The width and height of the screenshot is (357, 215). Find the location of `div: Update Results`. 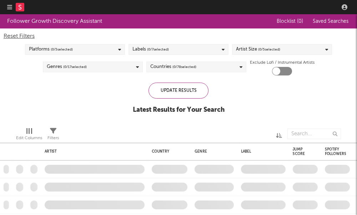

div: Update Results is located at coordinates (178, 91).